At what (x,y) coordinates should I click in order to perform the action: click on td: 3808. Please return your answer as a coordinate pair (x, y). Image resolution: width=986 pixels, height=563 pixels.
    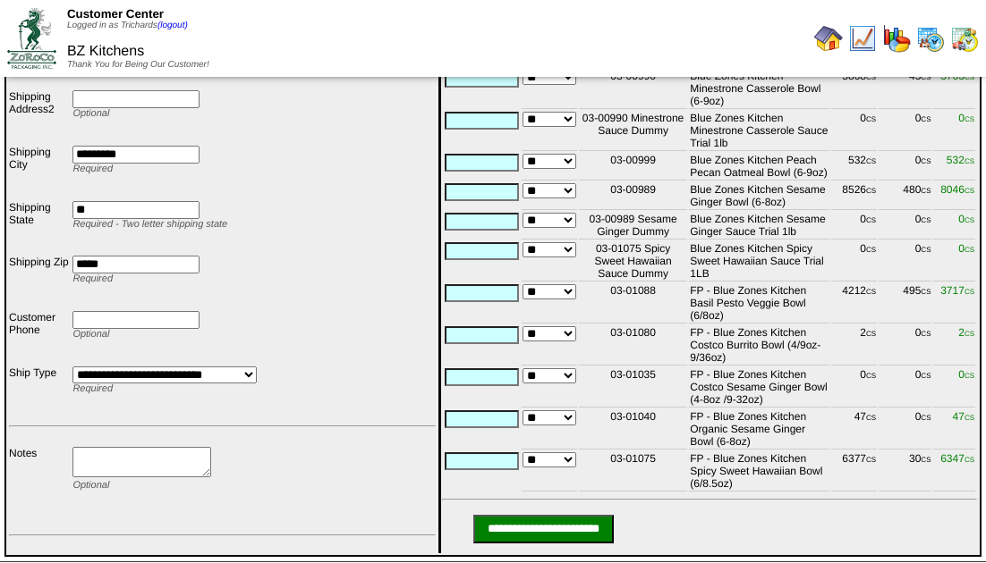
    Looking at the image, I should click on (853, 89).